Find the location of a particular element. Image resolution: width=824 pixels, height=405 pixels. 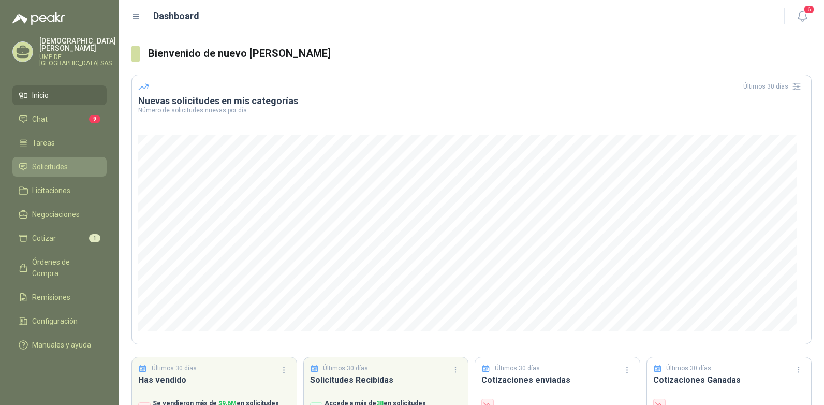

span: Remisiones is located at coordinates (51, 297).